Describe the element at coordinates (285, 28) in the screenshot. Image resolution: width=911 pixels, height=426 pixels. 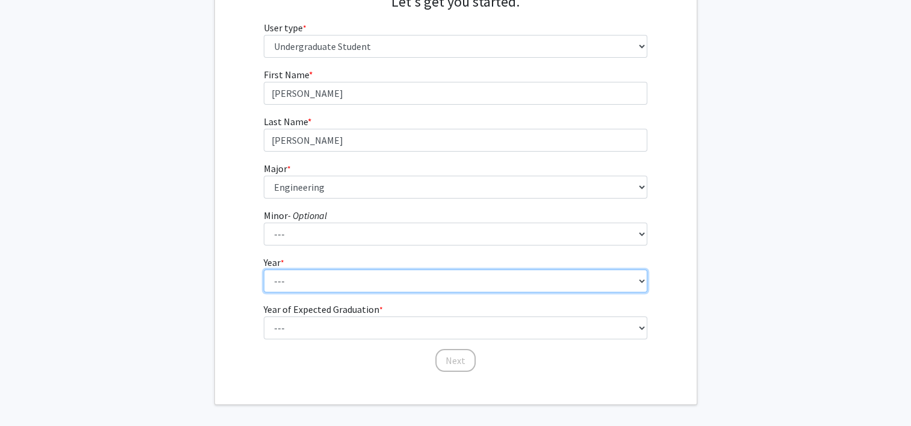
I see `label: User type` at that location.